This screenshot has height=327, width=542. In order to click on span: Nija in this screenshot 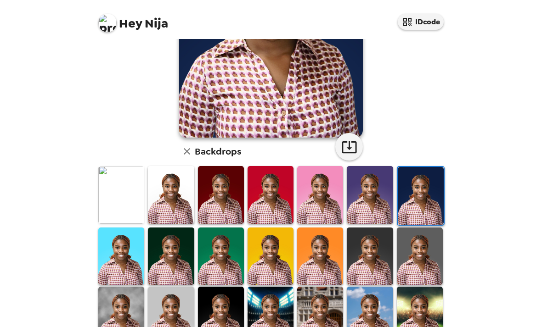, I will do `click(133, 19)`.